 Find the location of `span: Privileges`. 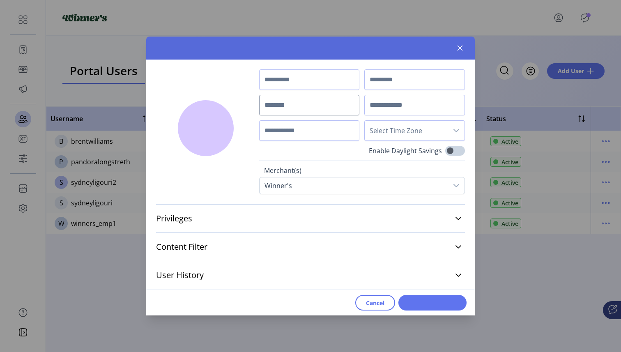

span: Privileges is located at coordinates (174, 219).